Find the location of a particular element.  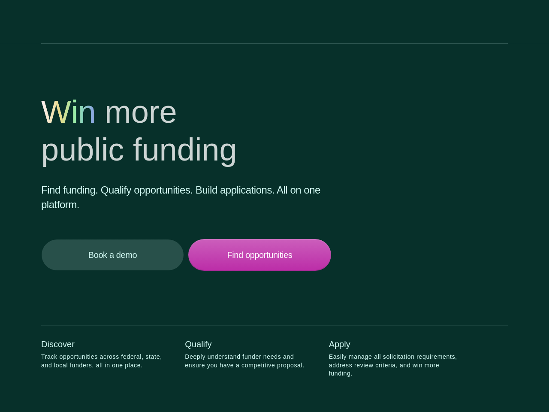

p: Discover is located at coordinates (106, 344).